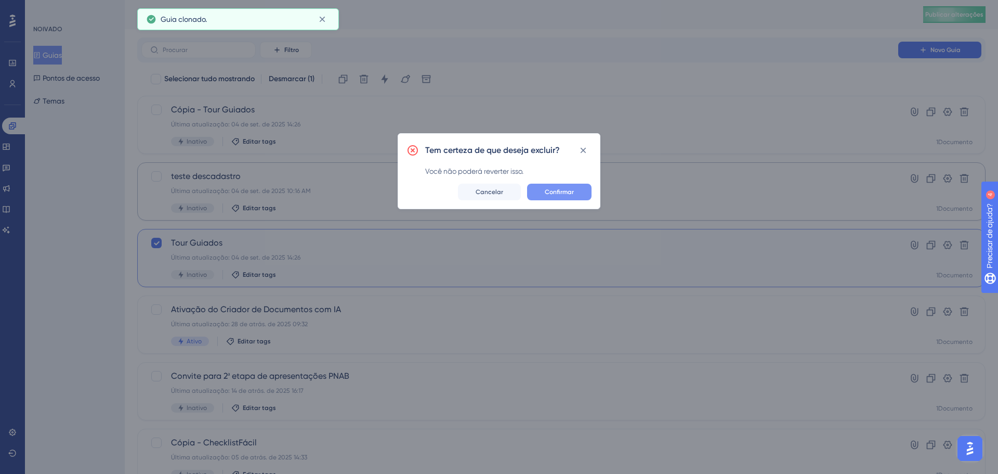 The image size is (998, 474). Describe the element at coordinates (492, 150) in the screenshot. I see `font: Tem certeza de que deseja excluir?` at that location.